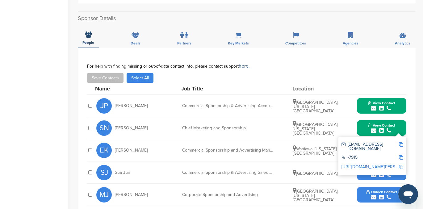  What do you see at coordinates (228, 89) in the screenshot?
I see `div: Job Title` at bounding box center [228, 89].